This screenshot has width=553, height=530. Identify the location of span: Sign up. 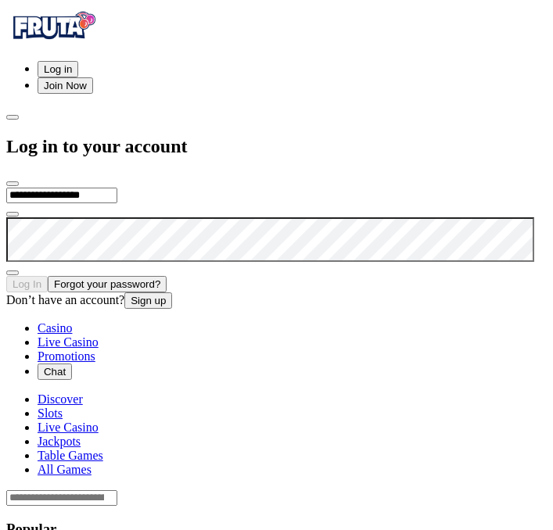
(148, 300).